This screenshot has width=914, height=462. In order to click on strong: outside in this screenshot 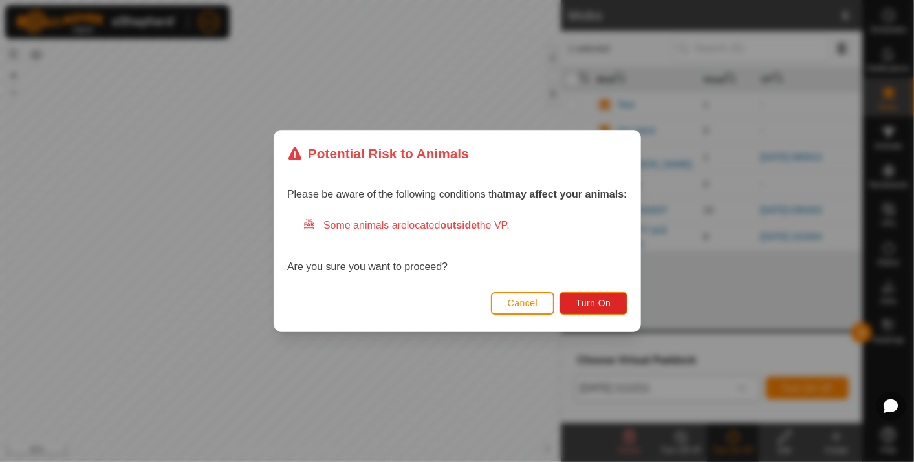, I will do `click(458, 225)`.